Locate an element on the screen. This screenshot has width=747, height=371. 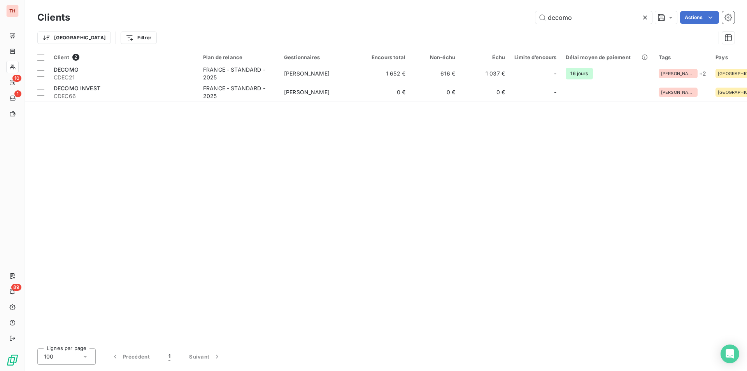
td: 1 037 € is located at coordinates (485, 74).